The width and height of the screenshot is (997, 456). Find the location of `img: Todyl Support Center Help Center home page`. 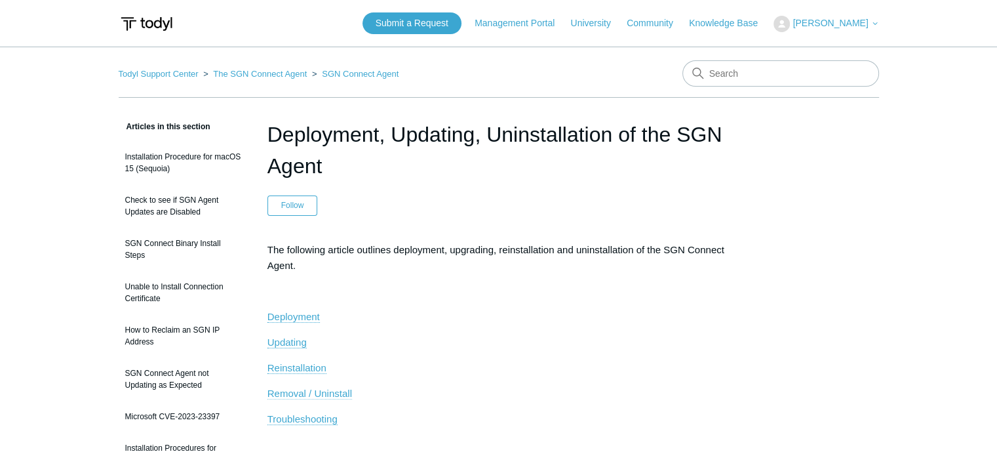

img: Todyl Support Center Help Center home page is located at coordinates (146, 24).